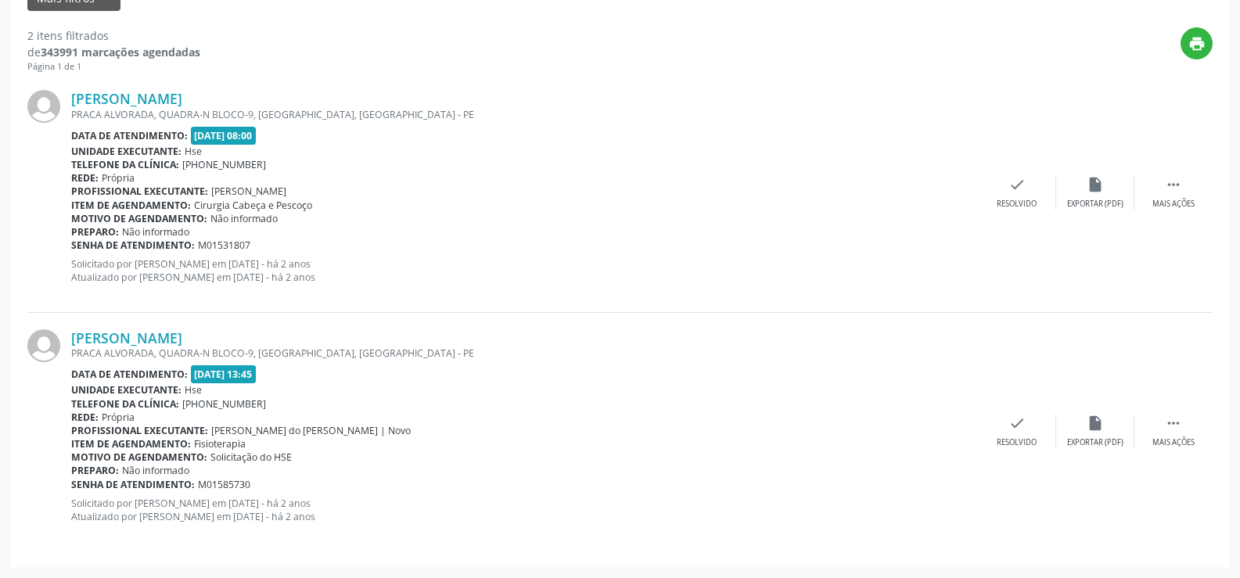 This screenshot has height=578, width=1240. What do you see at coordinates (120, 52) in the screenshot?
I see `strong: 343991 marcações agendadas` at bounding box center [120, 52].